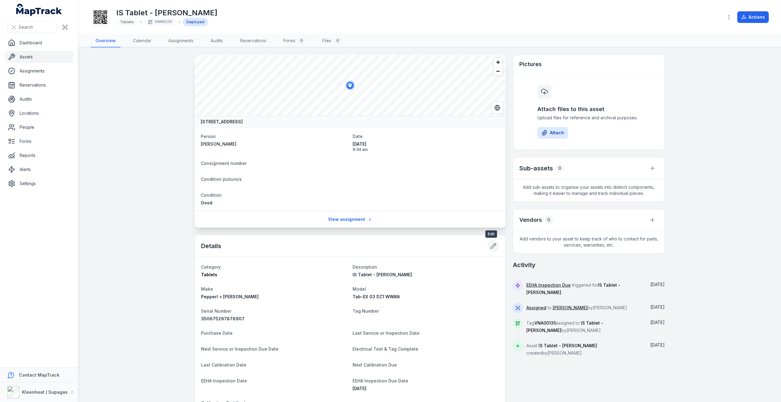 The height and width of the screenshot is (402, 781). Describe the element at coordinates (537, 308) in the screenshot. I see `a: Assigned` at that location.